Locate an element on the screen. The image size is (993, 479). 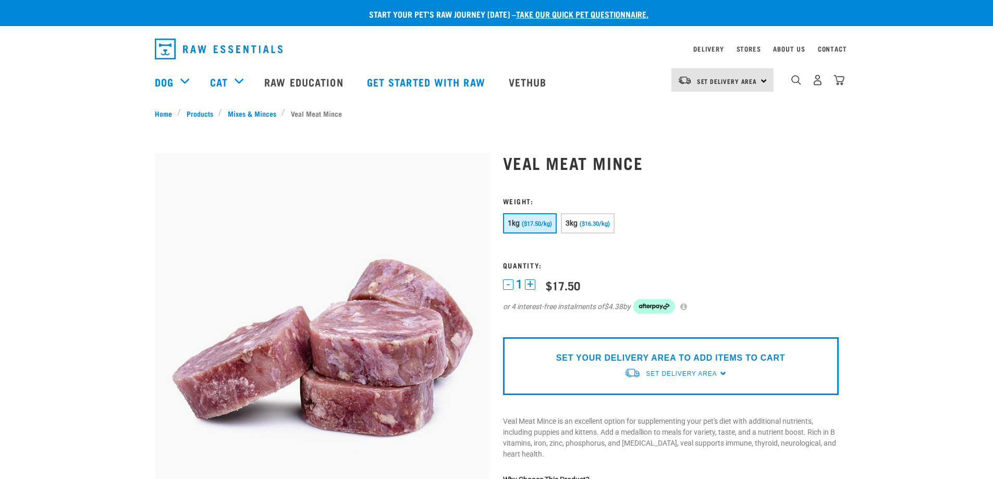
a: Mixes & Minces is located at coordinates (252, 113).